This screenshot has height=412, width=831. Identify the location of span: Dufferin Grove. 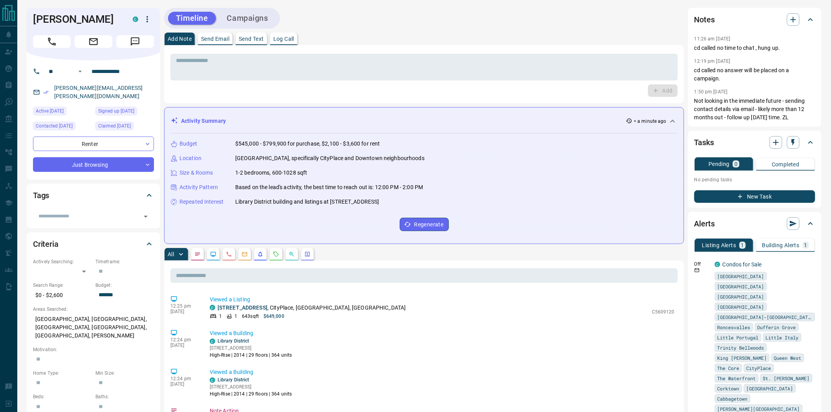
(777, 327).